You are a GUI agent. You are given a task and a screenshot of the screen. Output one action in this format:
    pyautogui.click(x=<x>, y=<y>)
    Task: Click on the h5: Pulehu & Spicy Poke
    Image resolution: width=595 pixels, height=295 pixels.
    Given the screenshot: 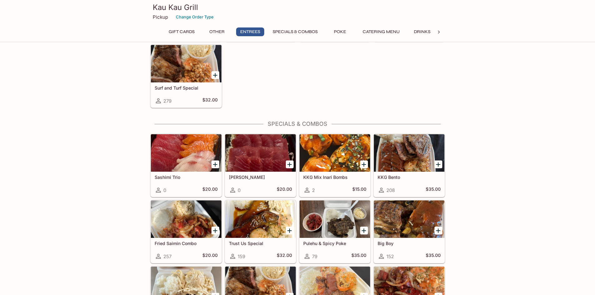 What is the action you would take?
    pyautogui.click(x=335, y=243)
    